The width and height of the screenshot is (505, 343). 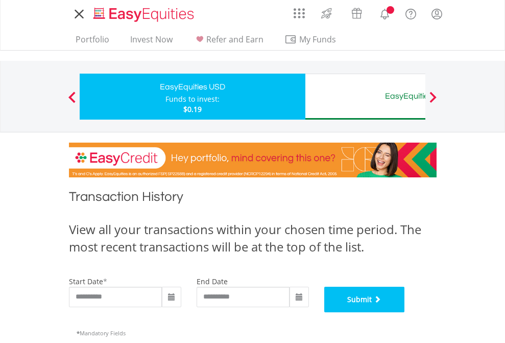 I want to click on a: Portfolio, so click(x=92, y=42).